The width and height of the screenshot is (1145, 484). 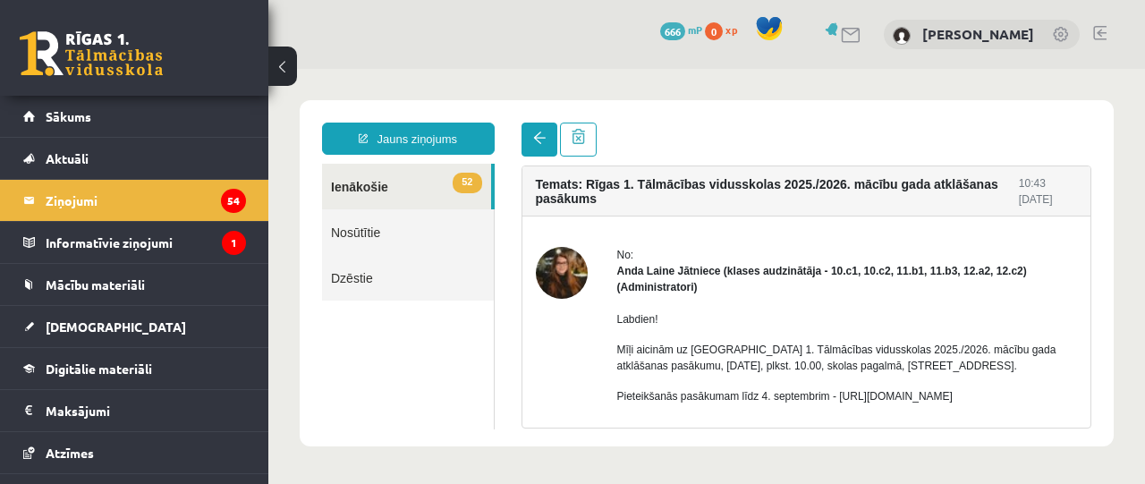 What do you see at coordinates (134, 453) in the screenshot?
I see `a: Atzīmes` at bounding box center [134, 453].